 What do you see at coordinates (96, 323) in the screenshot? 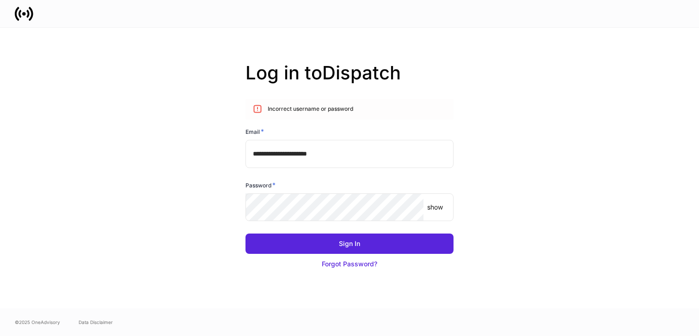
I see `a: Data Disclaimer` at bounding box center [96, 323].